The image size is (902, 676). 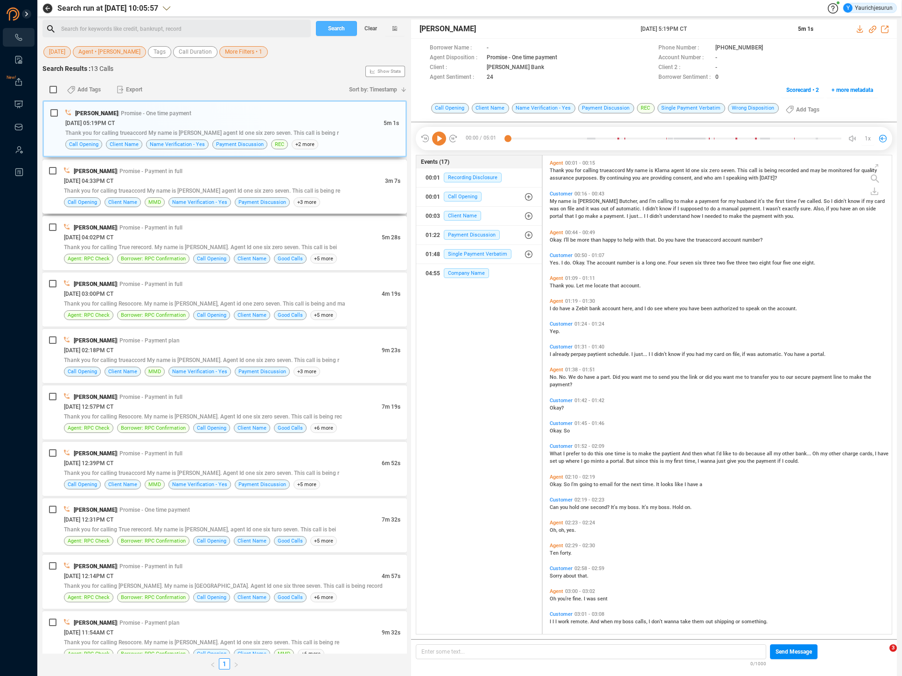 I want to click on span: understand, so click(x=677, y=216).